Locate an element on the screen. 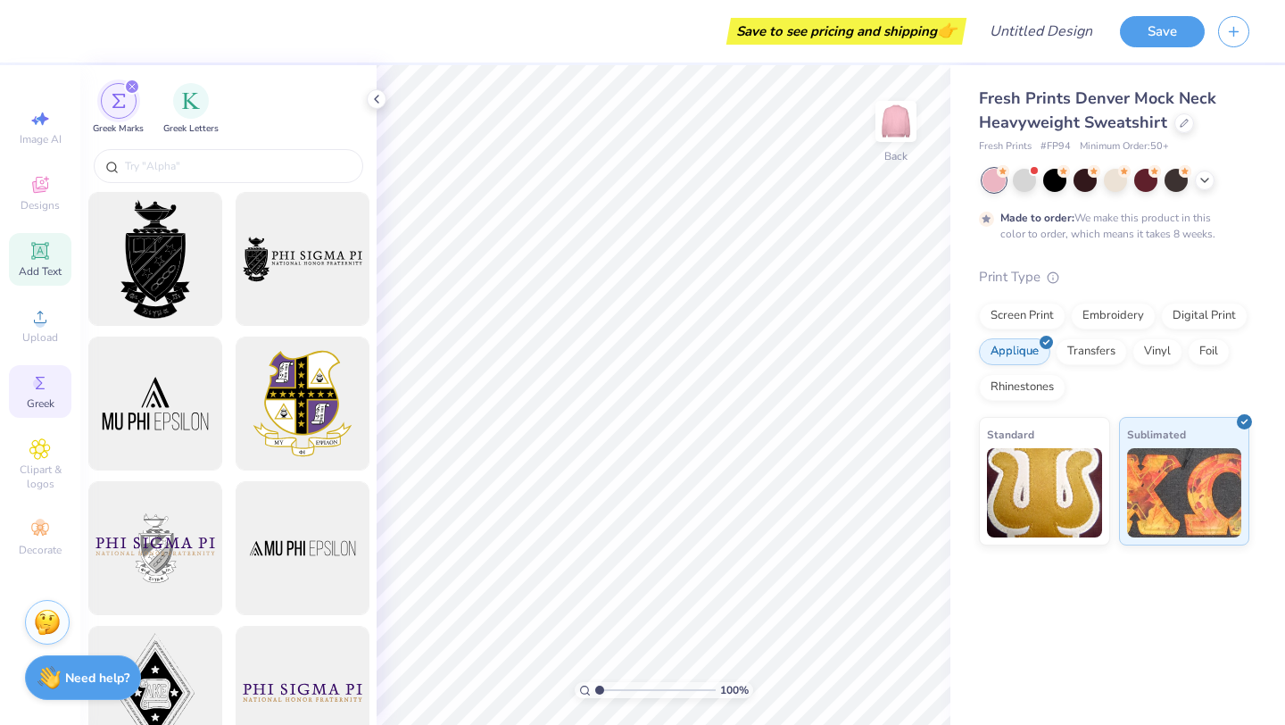 The image size is (1285, 725). span: Image AI is located at coordinates (40, 139).